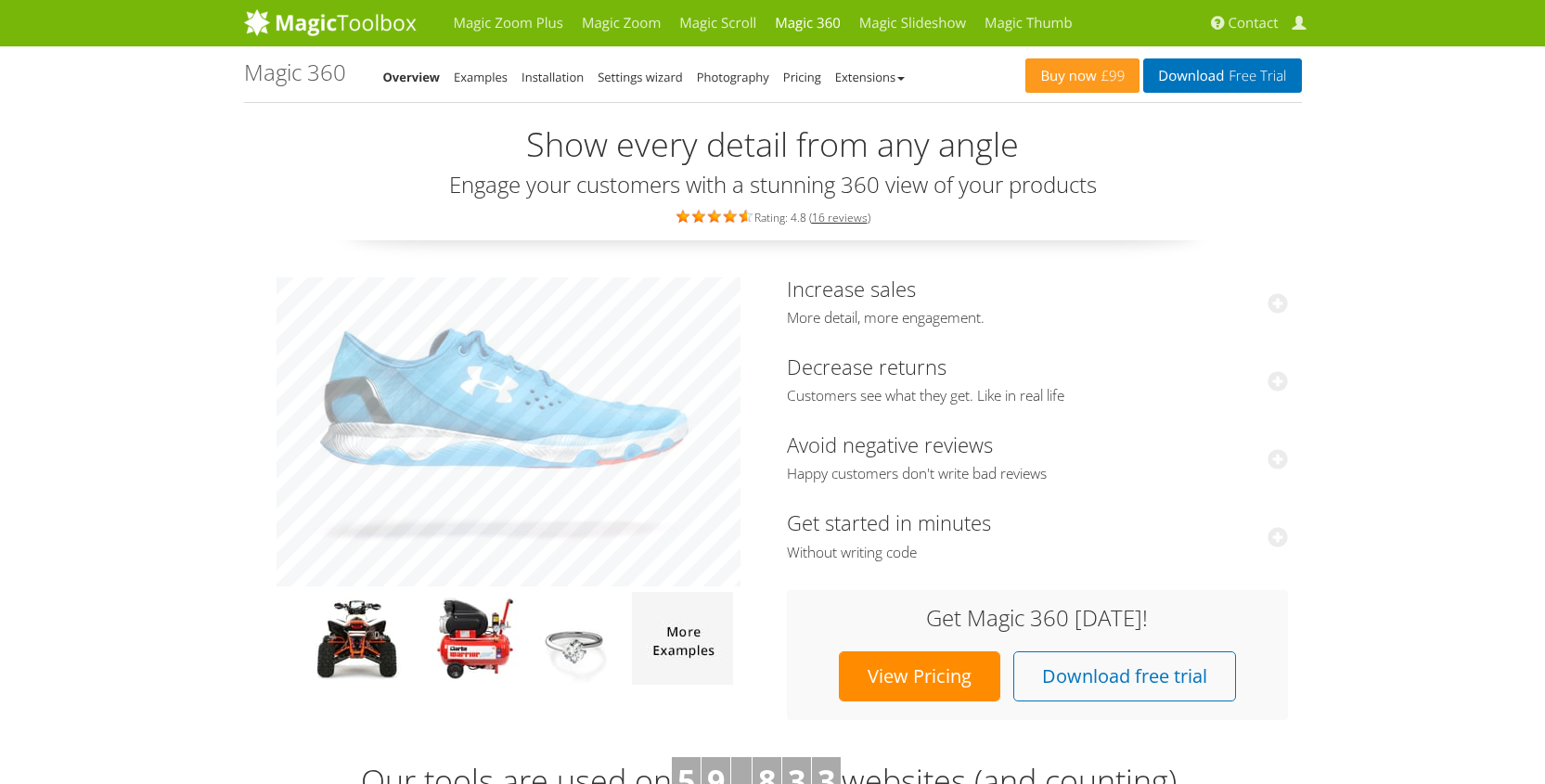 The width and height of the screenshot is (1545, 784). Describe the element at coordinates (733, 77) in the screenshot. I see `a: Photography` at that location.